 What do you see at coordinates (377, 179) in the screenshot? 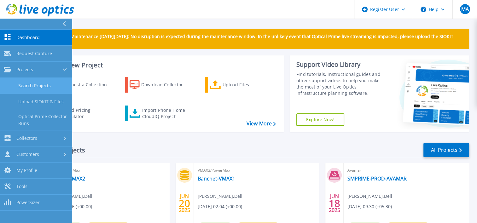
I see `a: SMPRIME-PROD-AVAMAR` at bounding box center [377, 179].